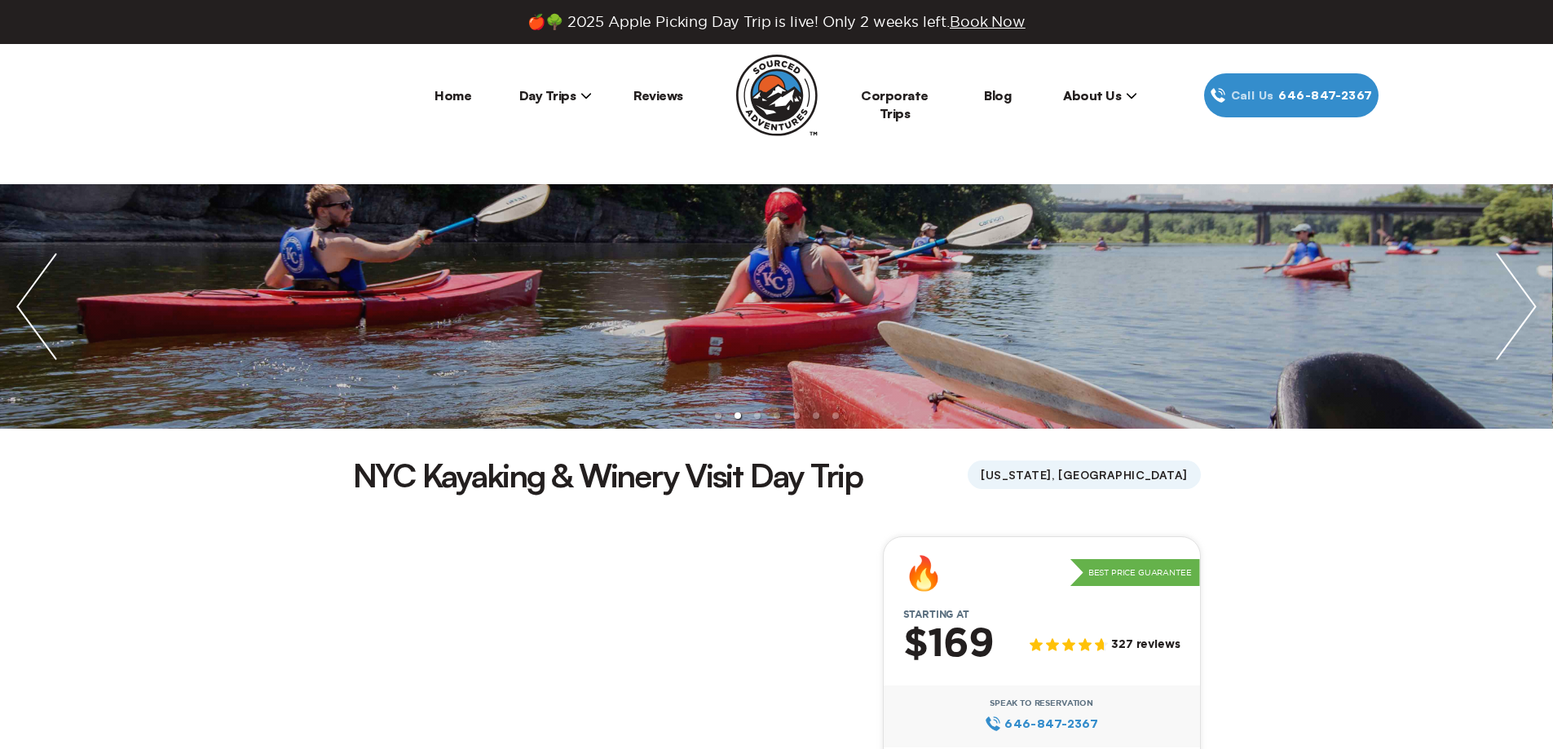 The height and width of the screenshot is (749, 1553). Describe the element at coordinates (1291, 95) in the screenshot. I see `a: Call Us646‍-847‍-2367` at that location.